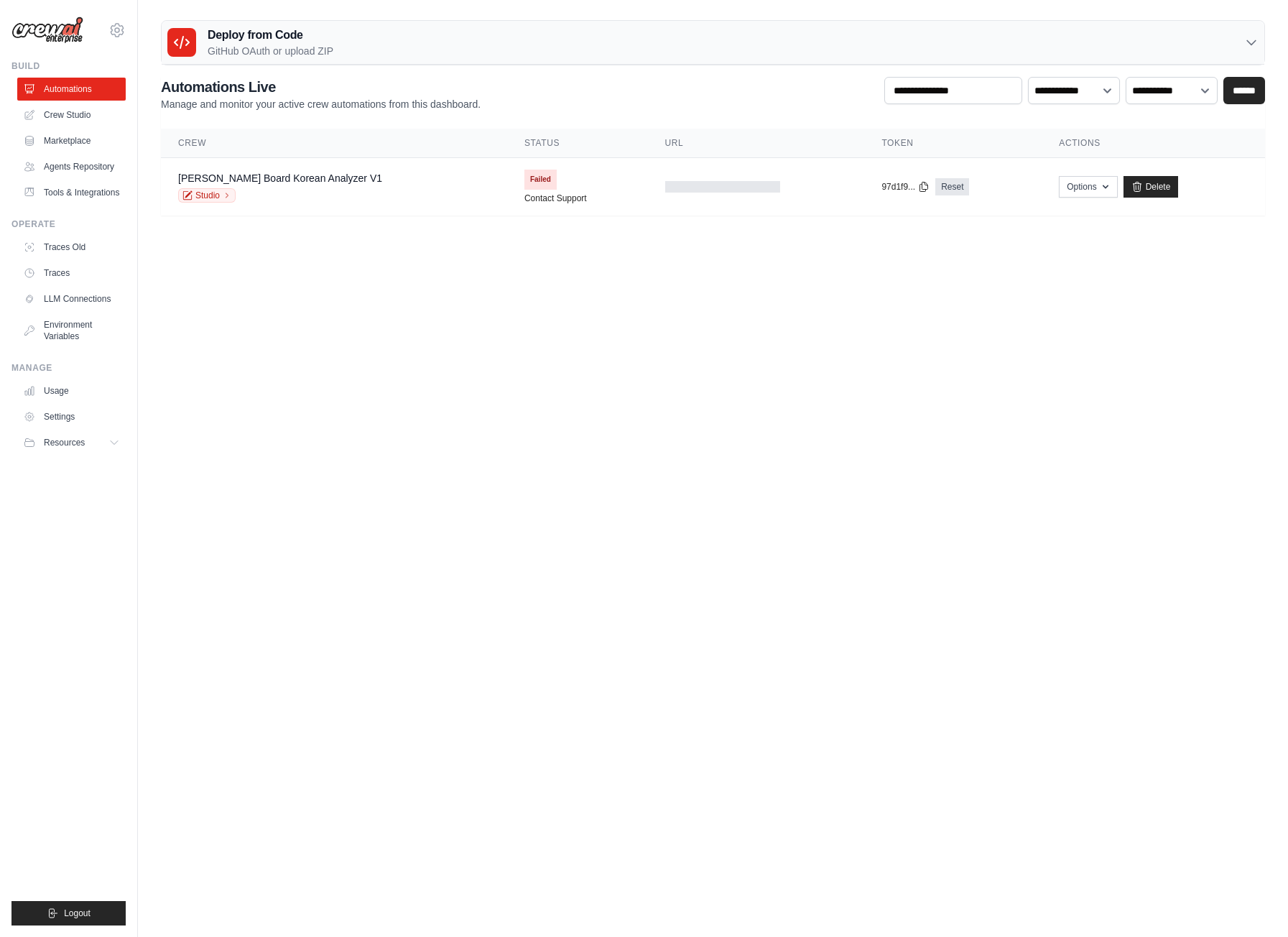 The image size is (1288, 937). I want to click on a: Environment Variables, so click(72, 330).